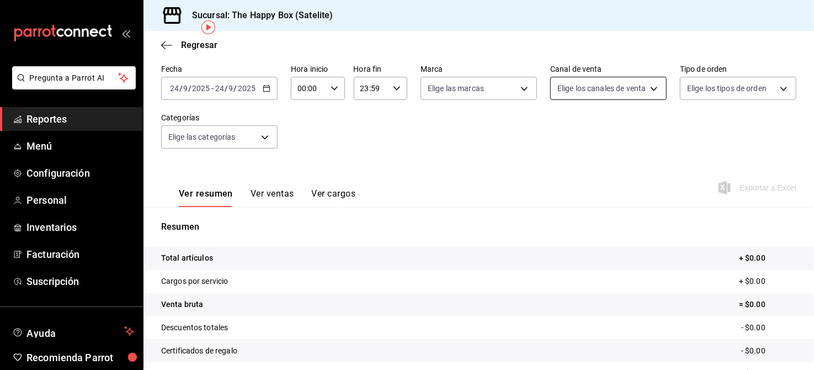 This screenshot has width=814, height=370. What do you see at coordinates (80, 281) in the screenshot?
I see `span: Suscripción` at bounding box center [80, 281].